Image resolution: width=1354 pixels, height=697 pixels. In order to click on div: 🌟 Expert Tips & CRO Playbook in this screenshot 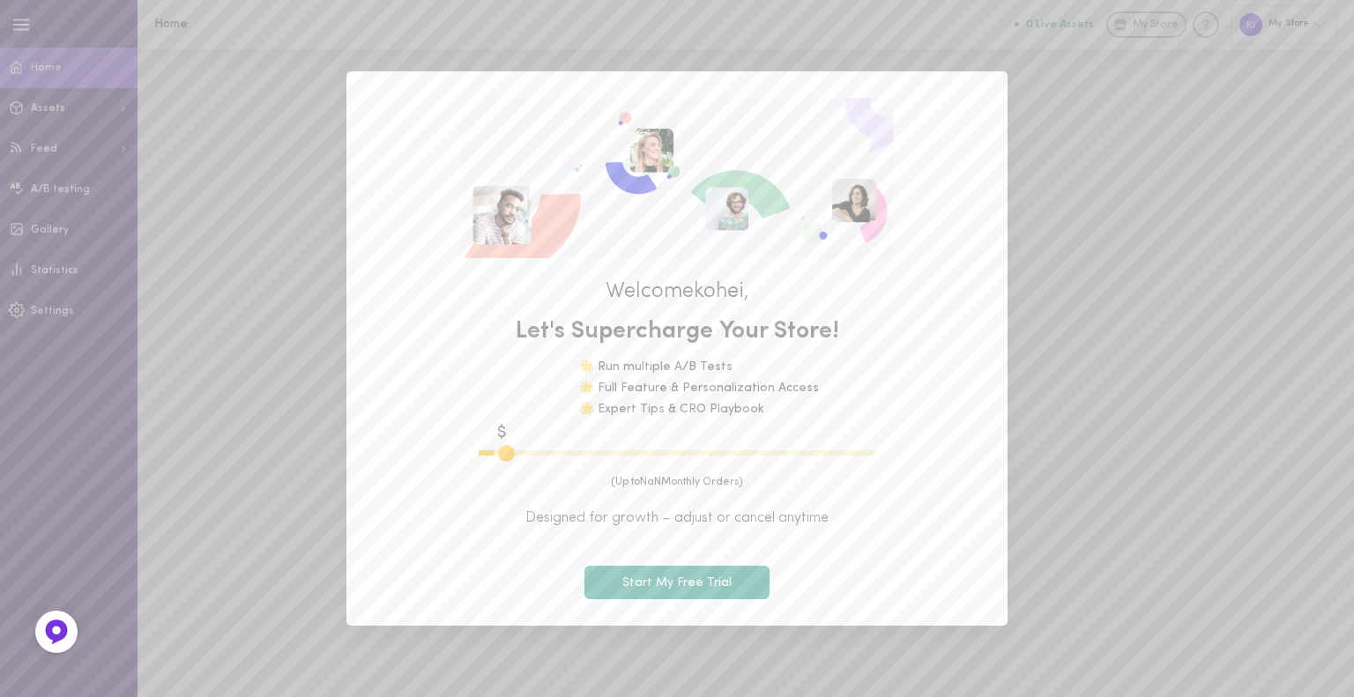, I will do `click(699, 410)`.